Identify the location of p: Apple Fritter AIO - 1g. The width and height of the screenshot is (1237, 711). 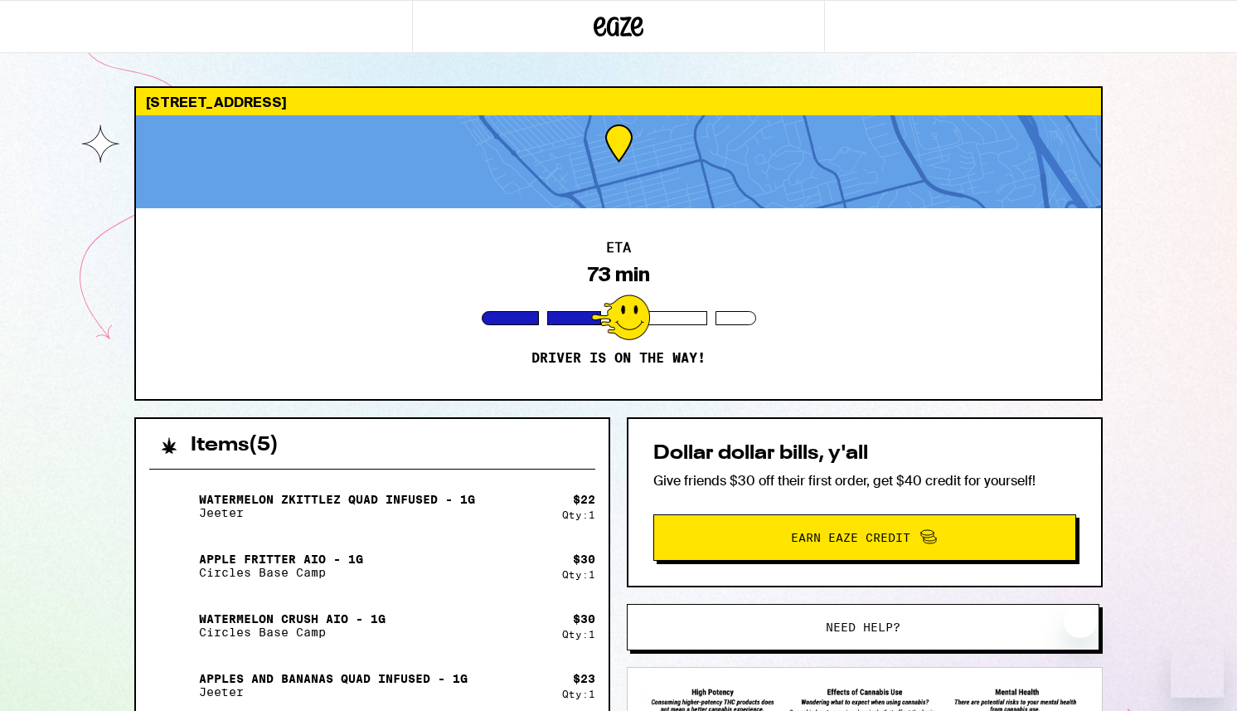
(281, 559).